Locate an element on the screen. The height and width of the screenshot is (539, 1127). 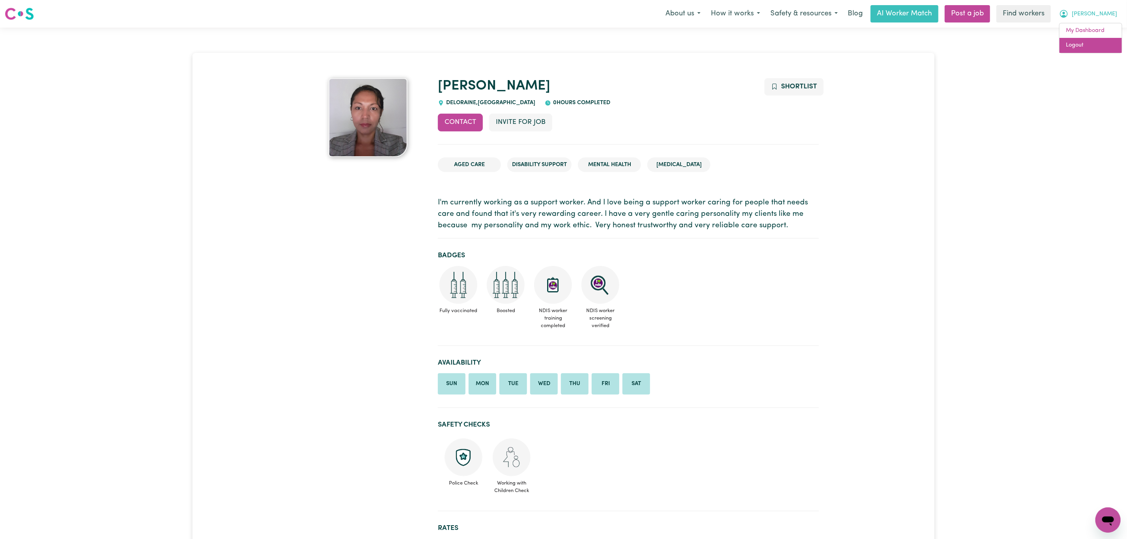
li: Available on Thursday is located at coordinates (575, 384).